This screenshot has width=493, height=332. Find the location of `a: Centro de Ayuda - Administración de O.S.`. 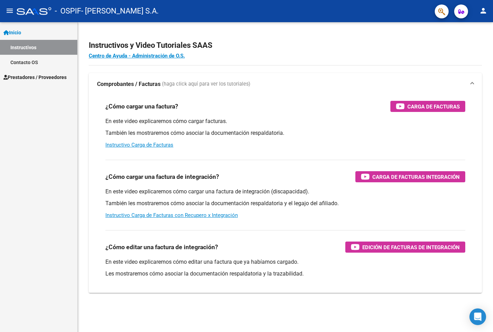

a: Centro de Ayuda - Administración de O.S. is located at coordinates (137, 56).